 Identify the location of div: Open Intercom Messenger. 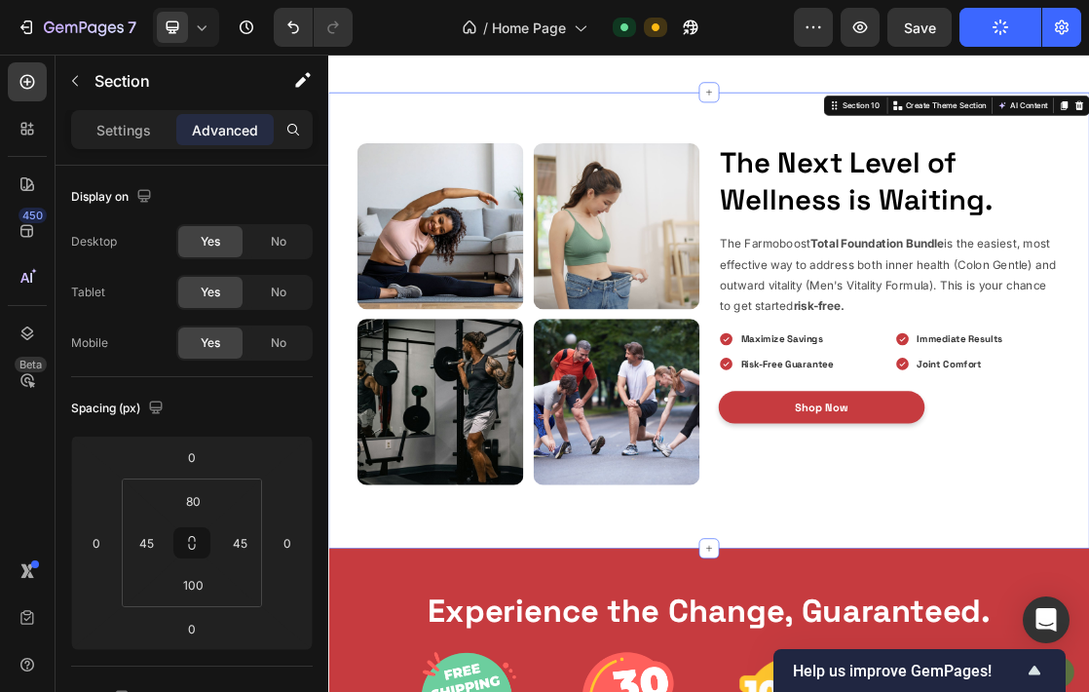
(1046, 620).